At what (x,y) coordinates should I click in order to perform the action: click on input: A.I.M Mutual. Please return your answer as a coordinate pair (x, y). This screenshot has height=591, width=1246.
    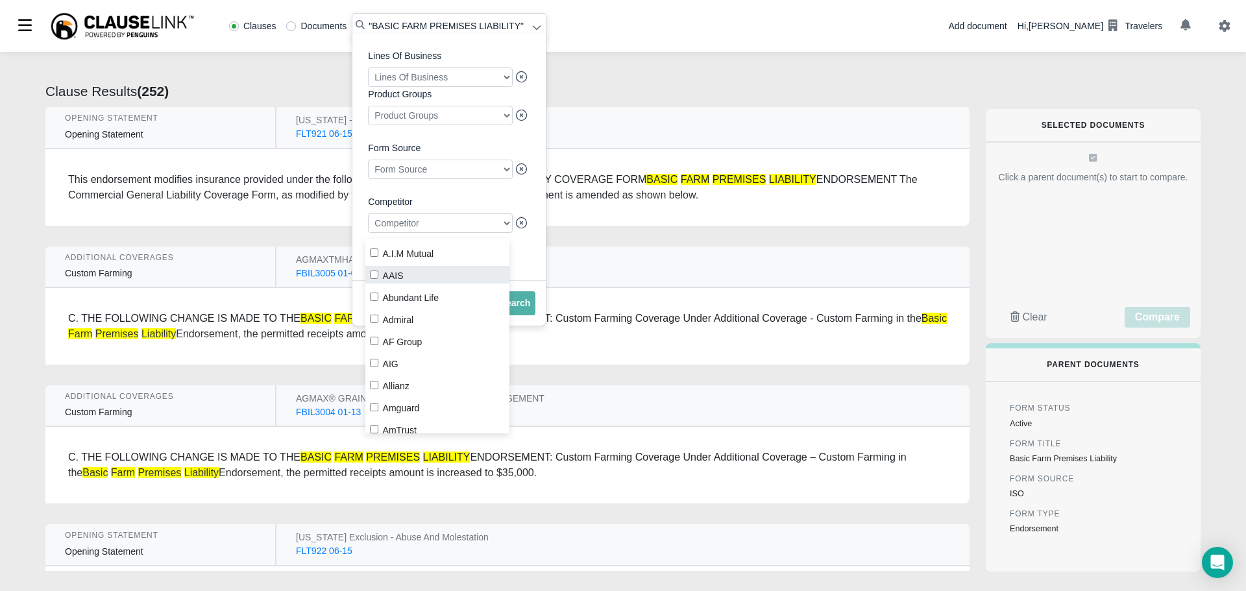
    Looking at the image, I should click on (374, 253).